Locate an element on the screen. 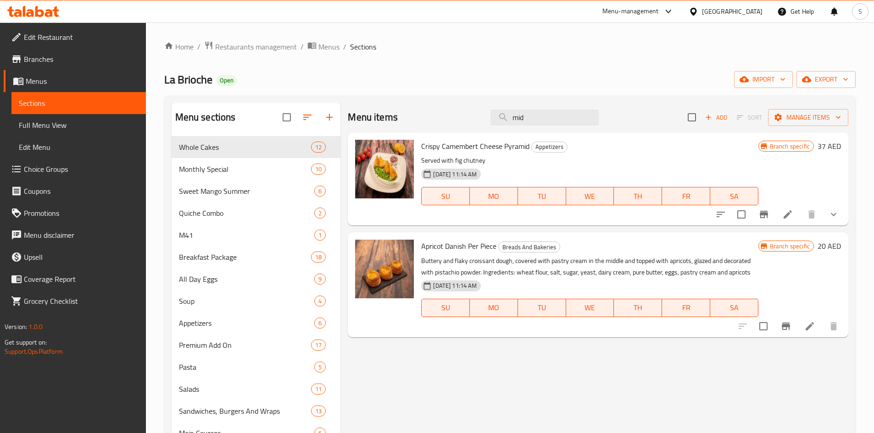 The height and width of the screenshot is (433, 874). span: La Brioche is located at coordinates (188, 79).